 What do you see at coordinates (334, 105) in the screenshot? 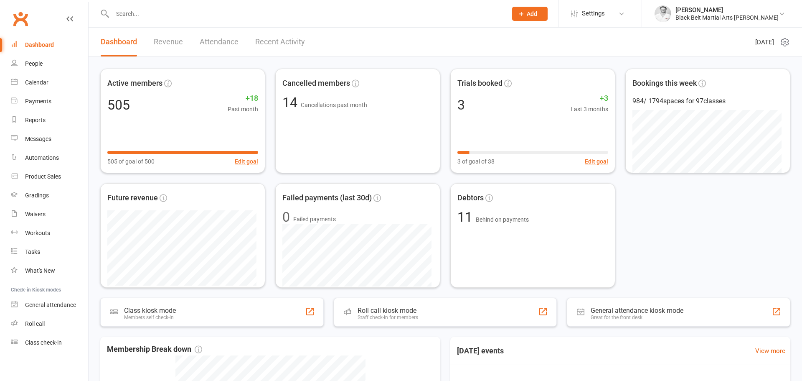
I see `span: Cancellations past month` at bounding box center [334, 105].